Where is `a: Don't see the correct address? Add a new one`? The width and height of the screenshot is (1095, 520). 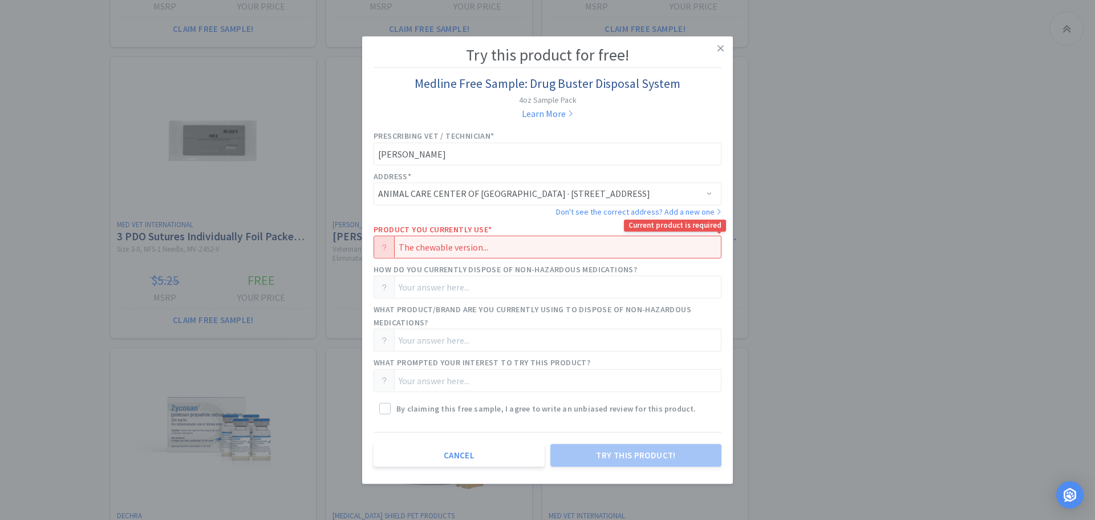
a: Don't see the correct address? Add a new one is located at coordinates (639, 212).